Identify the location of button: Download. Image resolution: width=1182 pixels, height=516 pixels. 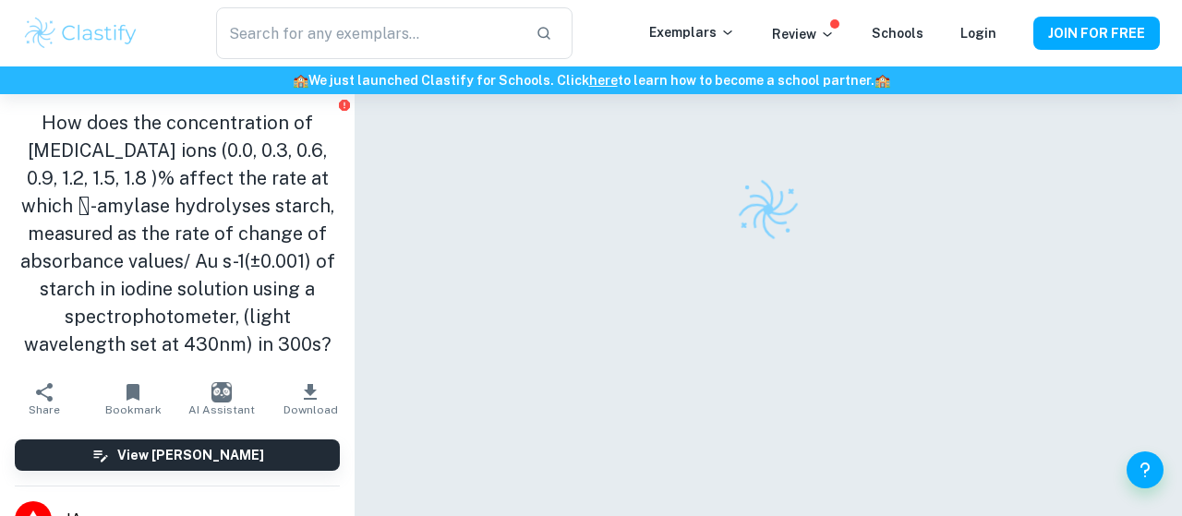
(310, 399).